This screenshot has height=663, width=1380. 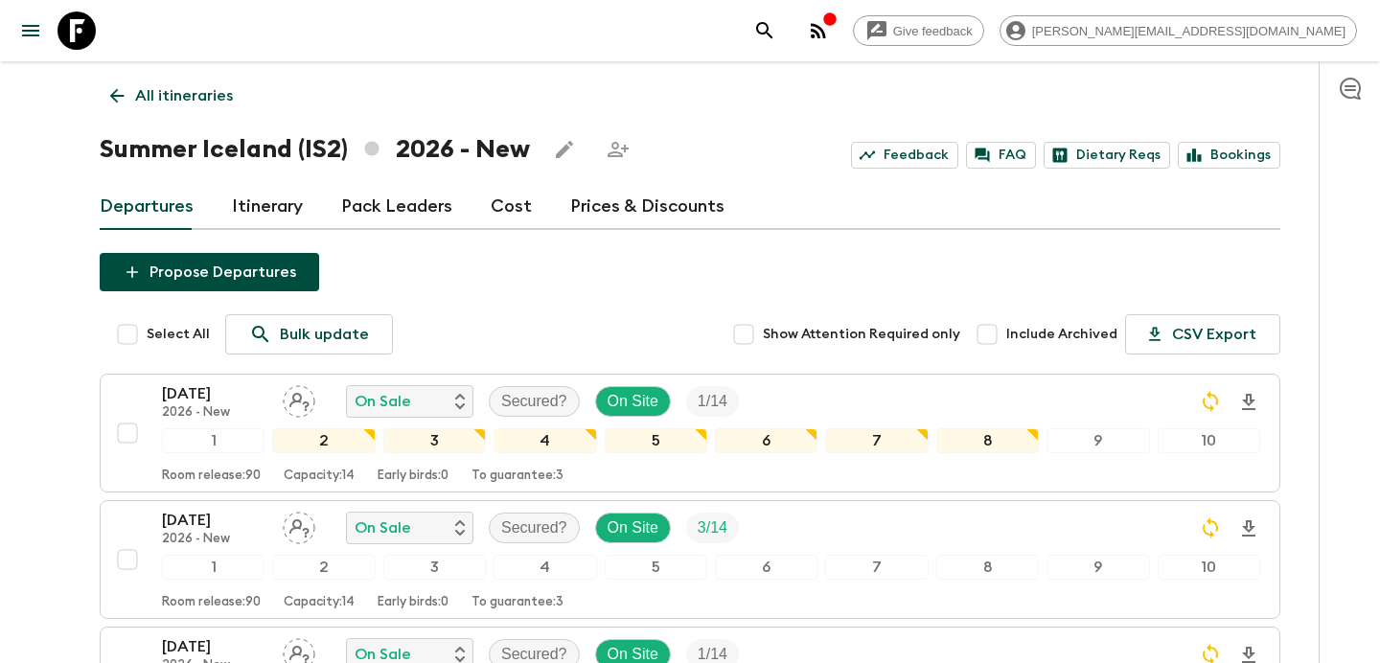 I want to click on button: search adventures, so click(x=765, y=31).